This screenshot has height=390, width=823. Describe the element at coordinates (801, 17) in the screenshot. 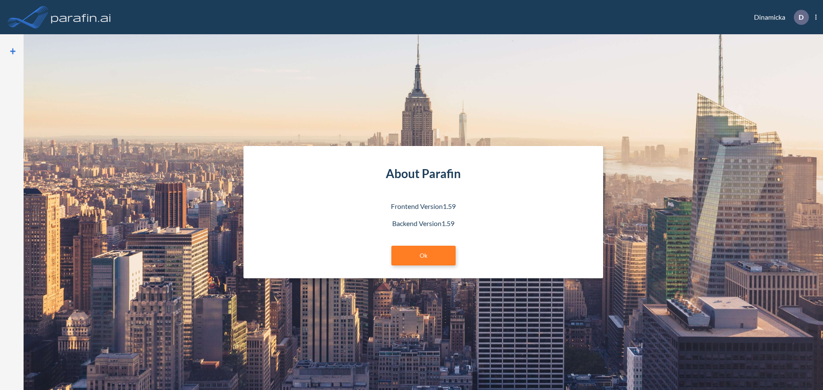

I see `p: D` at that location.